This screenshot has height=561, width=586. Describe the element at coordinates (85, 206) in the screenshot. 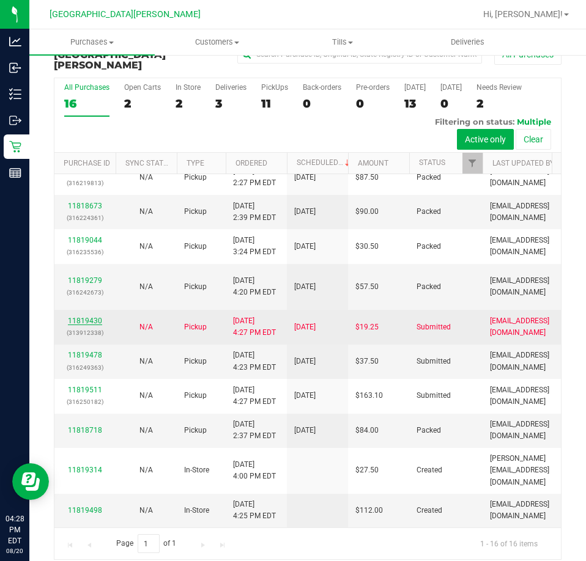

I see `a: 11818673` at that location.